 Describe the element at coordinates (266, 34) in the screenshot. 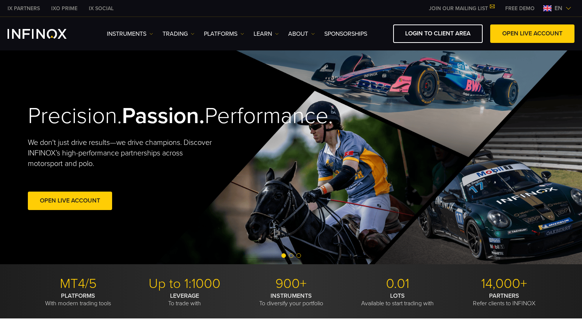

I see `a: Learn` at that location.